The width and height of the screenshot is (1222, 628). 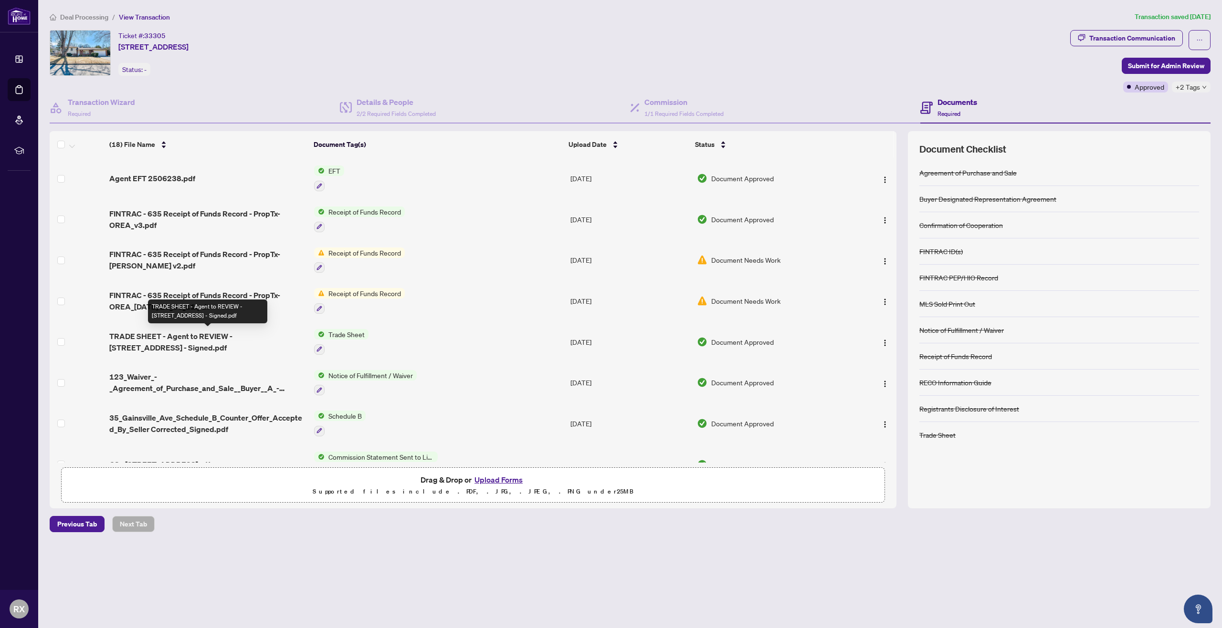 What do you see at coordinates (1199, 40) in the screenshot?
I see `span: ellipsis` at bounding box center [1199, 40].